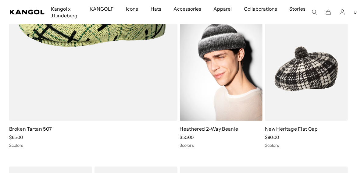  I want to click on span: $65.00, so click(16, 138).